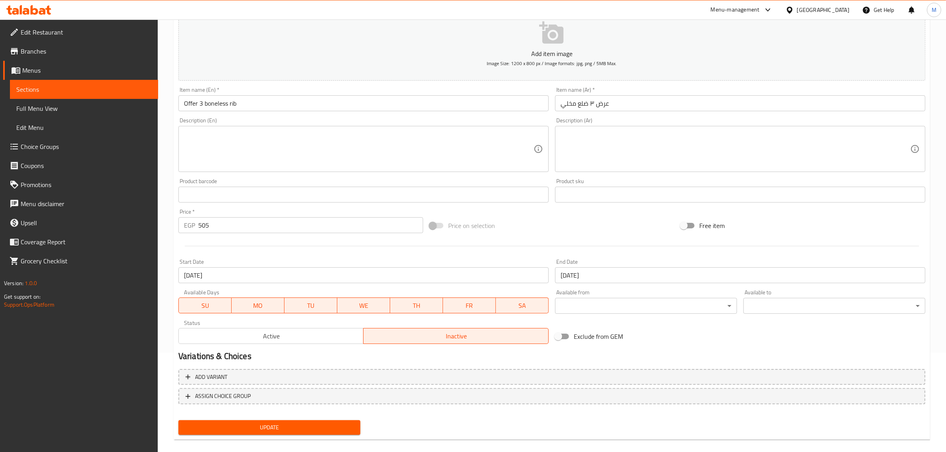 The height and width of the screenshot is (452, 946). I want to click on span: Edit Menu, so click(84, 128).